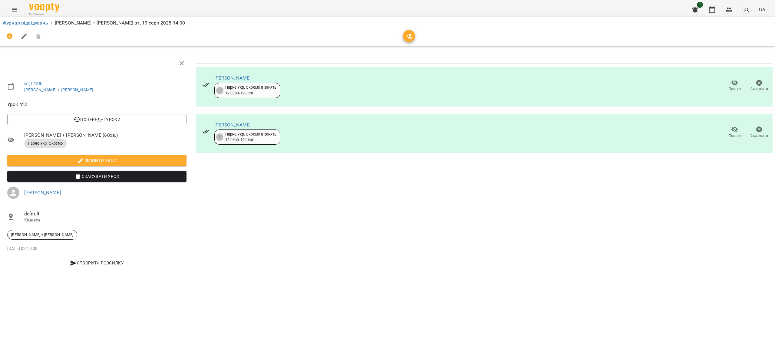 The image size is (775, 354). Describe the element at coordinates (45, 144) in the screenshot. I see `span: Парне Укр. Окремо` at that location.